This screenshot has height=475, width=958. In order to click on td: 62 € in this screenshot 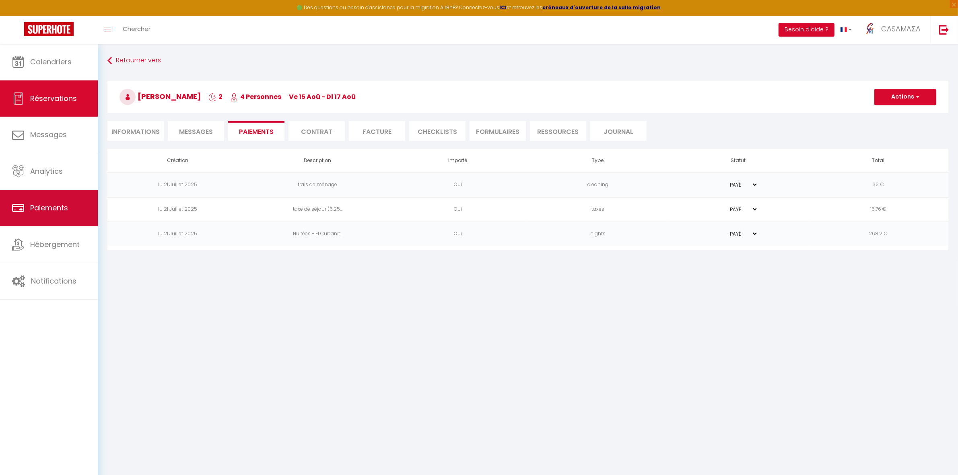, I will do `click(879, 185)`.